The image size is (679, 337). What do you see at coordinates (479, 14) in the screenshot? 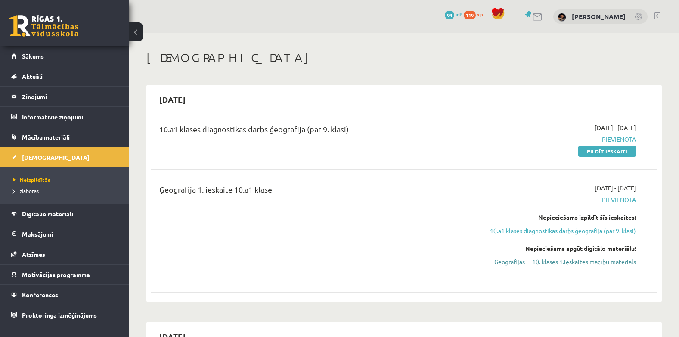
I see `span: xp` at bounding box center [479, 14].